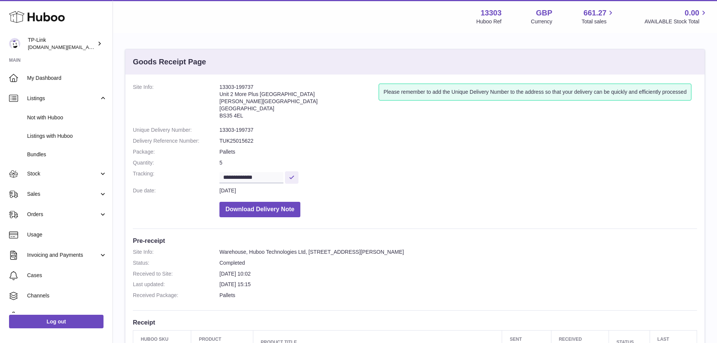  Describe the element at coordinates (169, 62) in the screenshot. I see `h3: Goods Receipt Page` at that location.